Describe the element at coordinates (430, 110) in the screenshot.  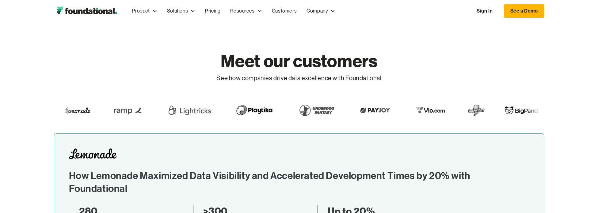
I see `img: Vio.com` at that location.